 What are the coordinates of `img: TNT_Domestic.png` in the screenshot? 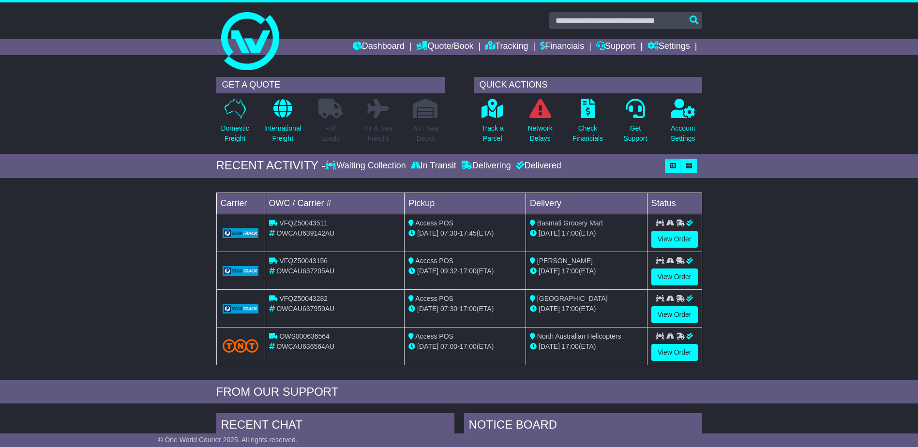 It's located at (240, 345).